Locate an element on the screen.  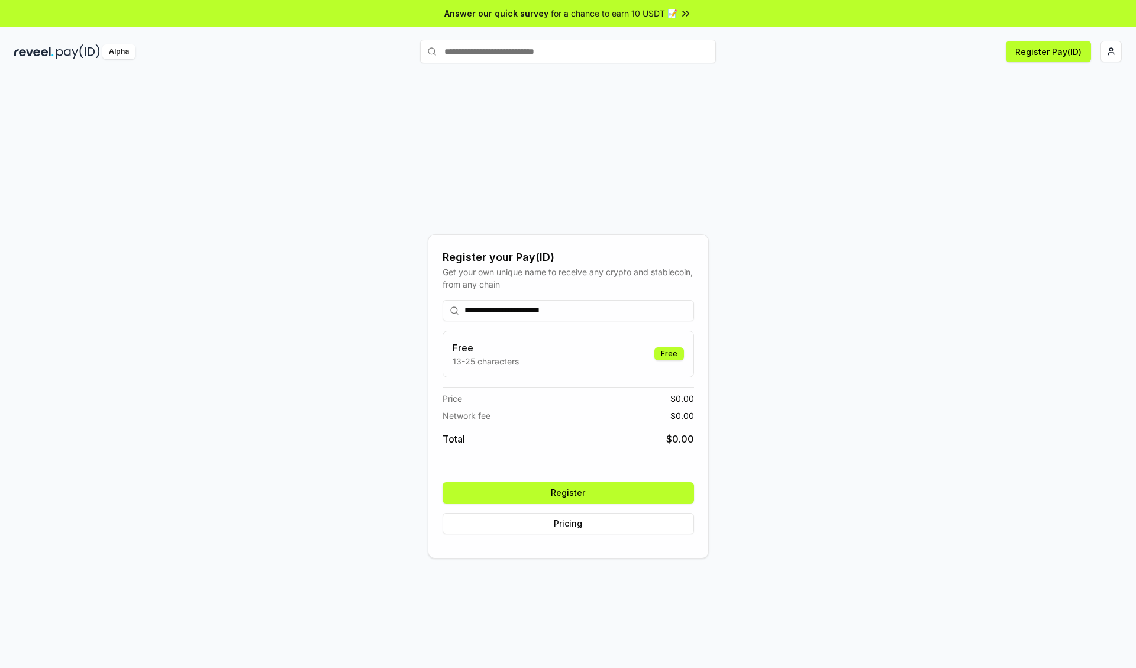
button: Register Pay(ID) is located at coordinates (1049, 51).